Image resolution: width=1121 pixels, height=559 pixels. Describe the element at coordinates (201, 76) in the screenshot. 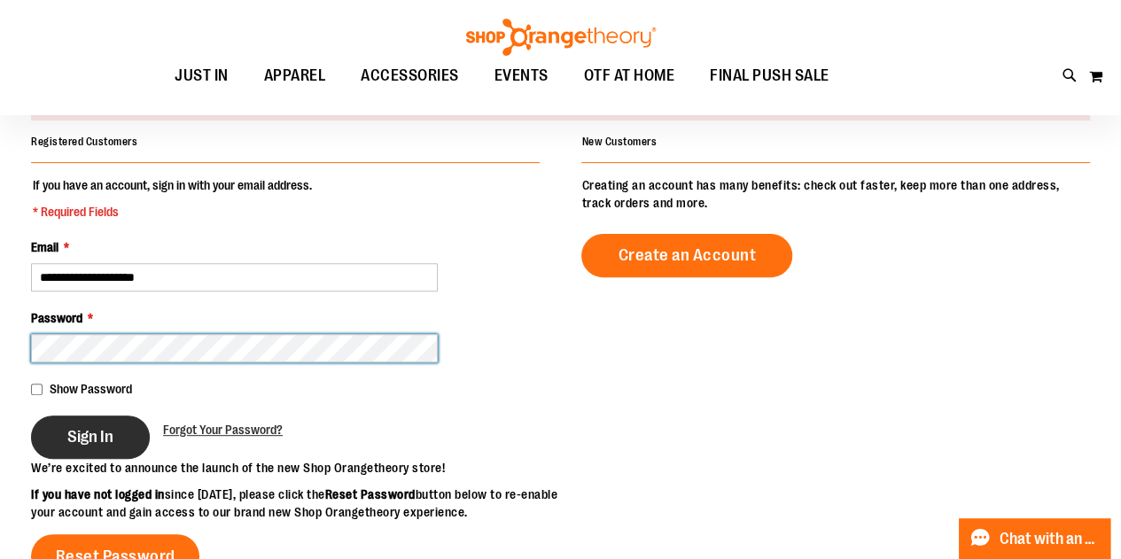

I see `a: JUST IN` at that location.